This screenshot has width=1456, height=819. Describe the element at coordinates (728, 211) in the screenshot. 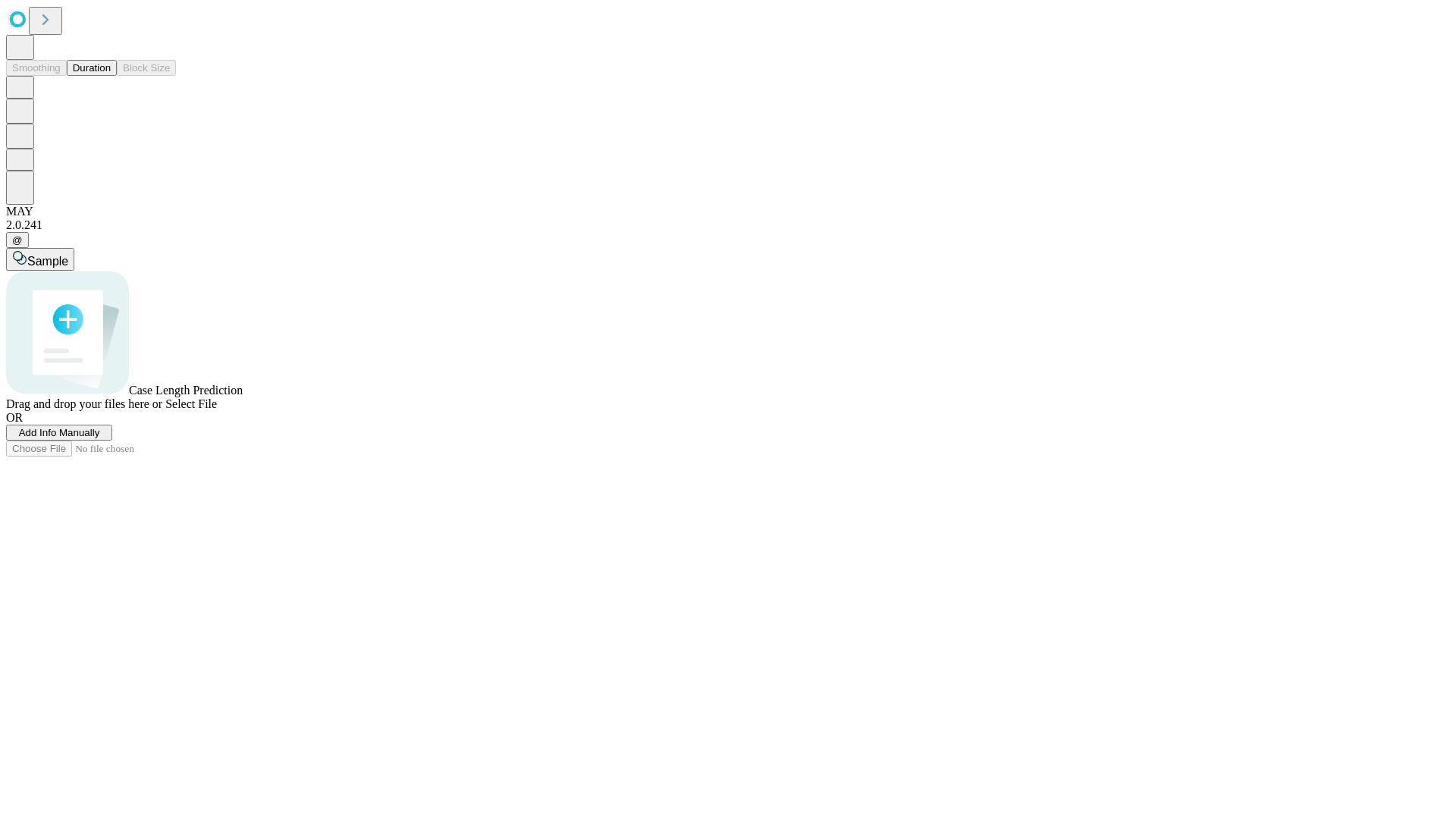

I see `div: MAY` at that location.